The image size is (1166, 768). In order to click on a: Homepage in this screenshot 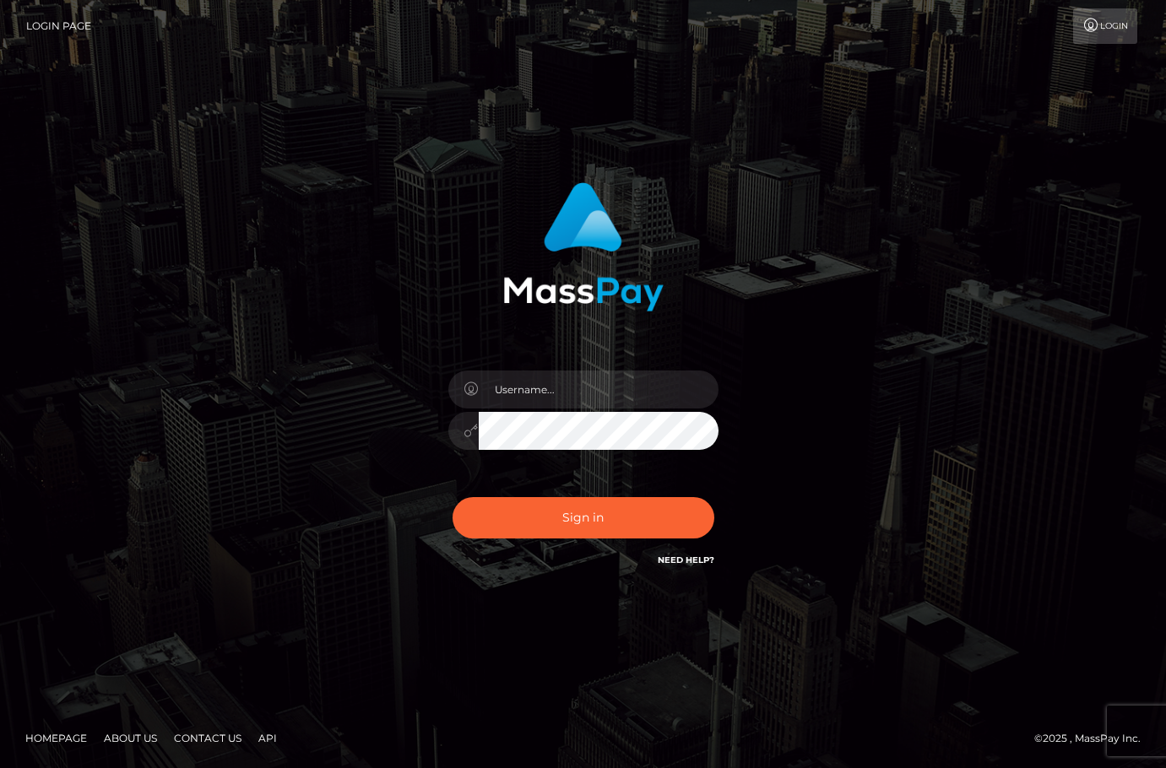, I will do `click(56, 738)`.